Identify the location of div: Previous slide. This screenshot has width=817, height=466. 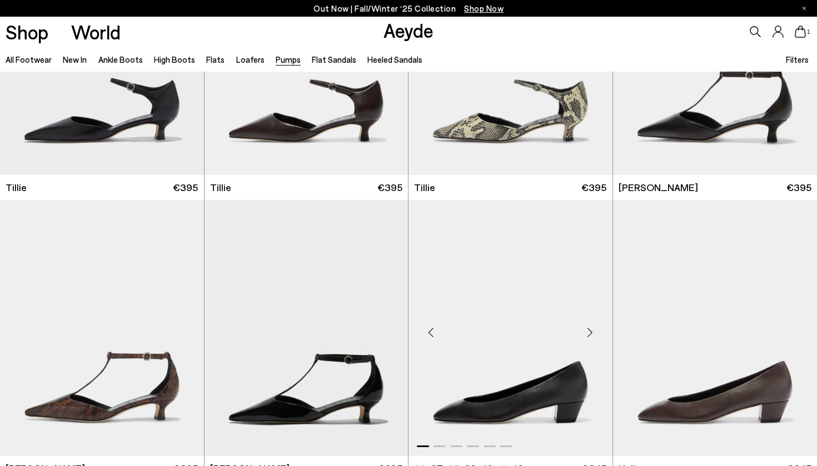
(431, 332).